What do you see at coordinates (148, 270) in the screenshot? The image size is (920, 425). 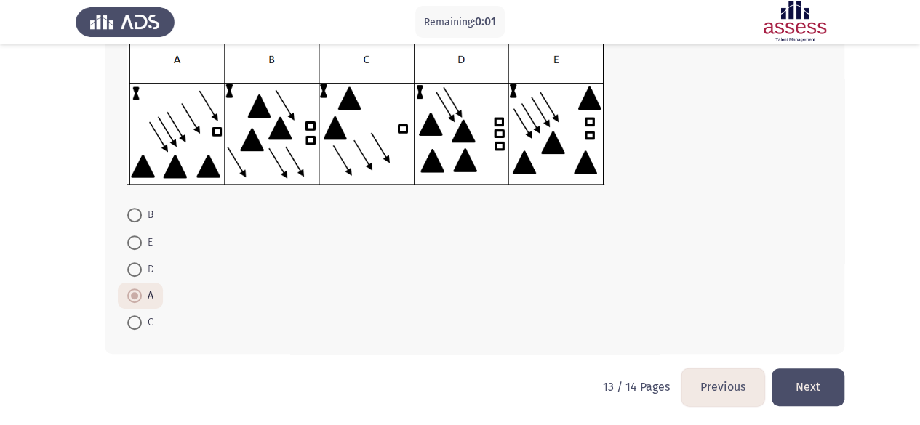 I see `span: D` at bounding box center [148, 270].